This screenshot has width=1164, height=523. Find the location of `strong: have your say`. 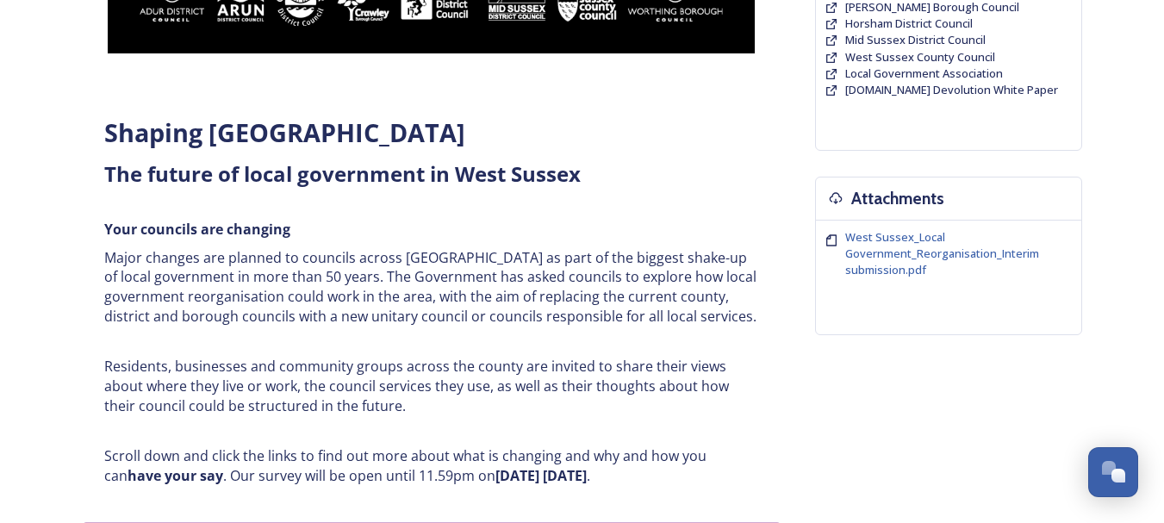

strong: have your say is located at coordinates (175, 476).